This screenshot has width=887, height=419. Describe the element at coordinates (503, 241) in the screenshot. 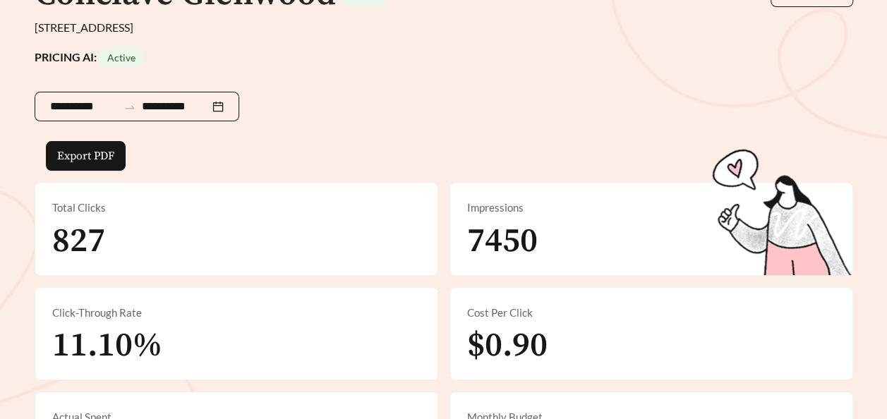

I see `span: 7450` at that location.